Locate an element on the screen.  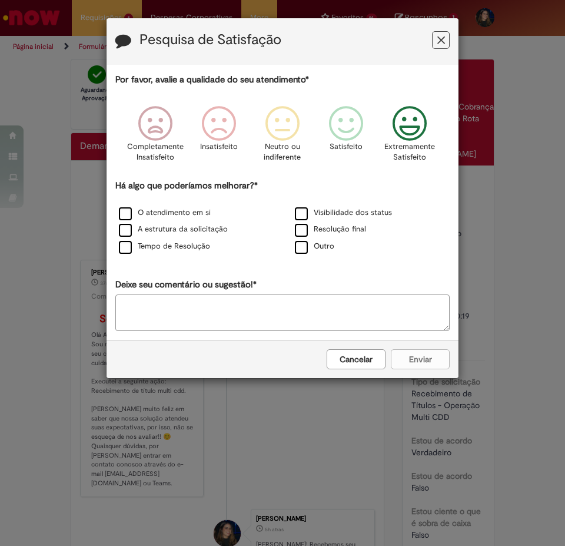
label: Resolução final is located at coordinates (330, 229).